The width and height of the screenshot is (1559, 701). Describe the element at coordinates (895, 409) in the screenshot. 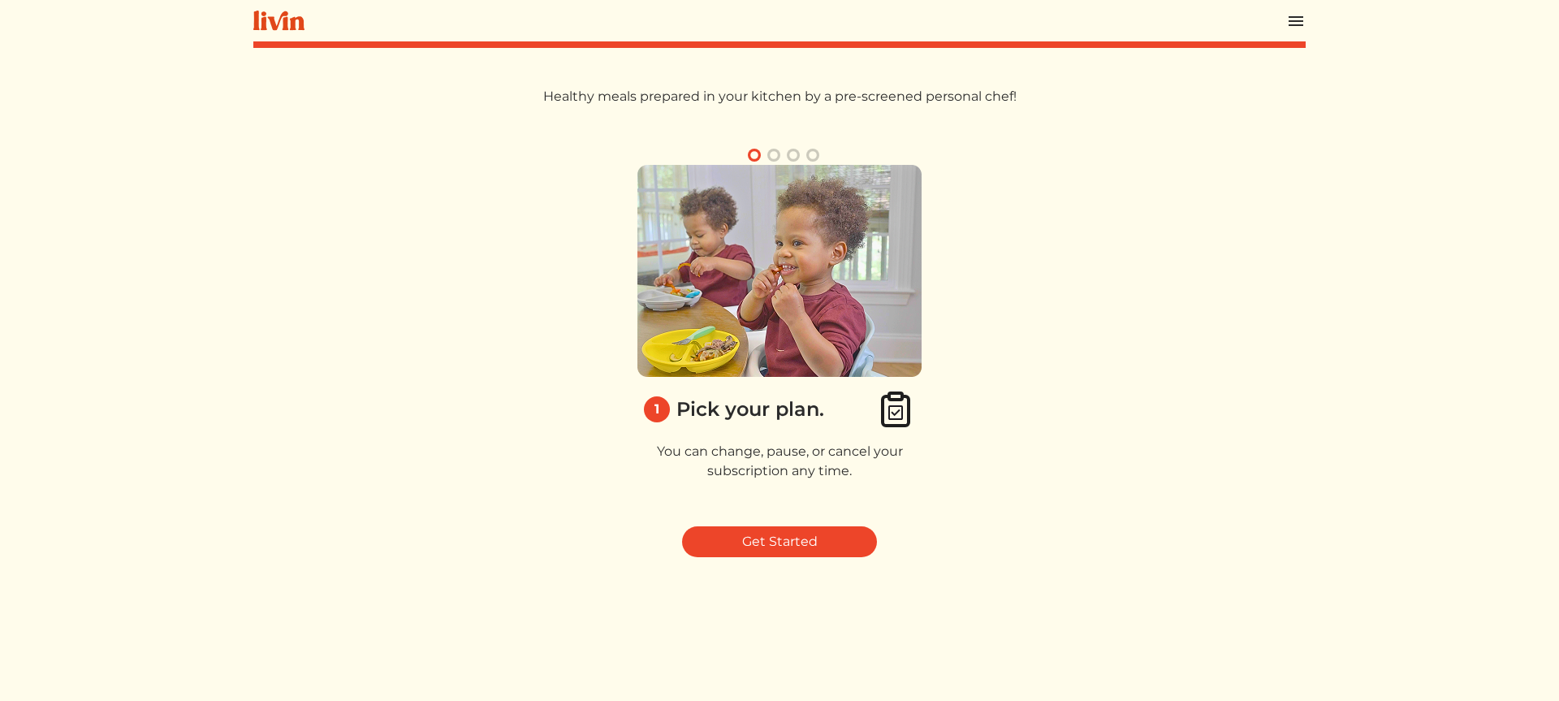

I see `img: clipboard_check-4e1afea9aecc1d71a83bd71232cd3fbb8e4b41c90a1eb376bae1e516b9241f3c.svg` at that location.